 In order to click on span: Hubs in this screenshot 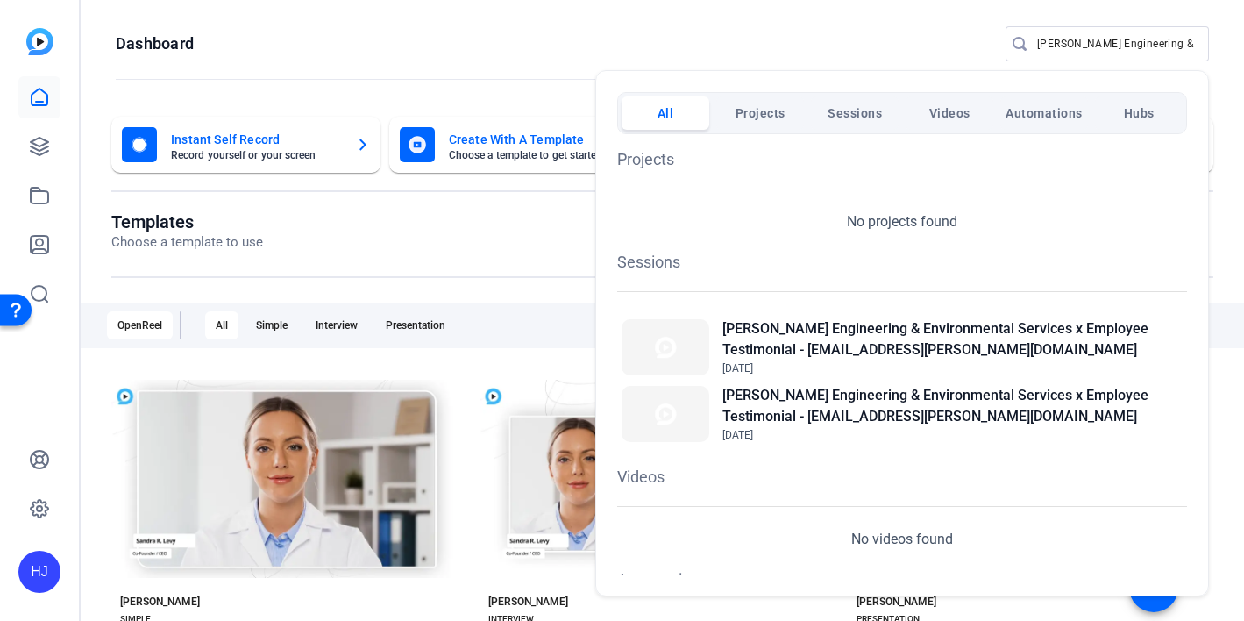, I will do `click(1139, 113)`.